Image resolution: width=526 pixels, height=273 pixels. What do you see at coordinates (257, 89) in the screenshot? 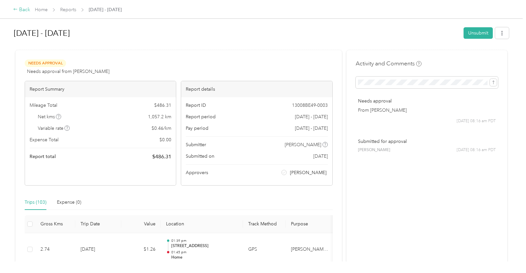
I see `div: Report details` at bounding box center [257, 89].